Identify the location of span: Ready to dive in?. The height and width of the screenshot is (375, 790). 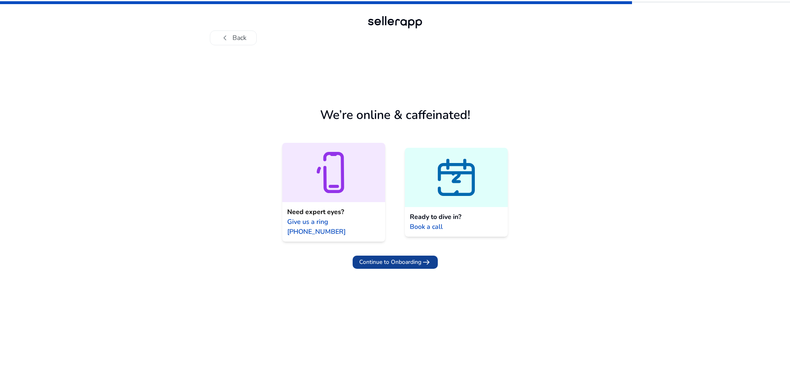
(436, 217).